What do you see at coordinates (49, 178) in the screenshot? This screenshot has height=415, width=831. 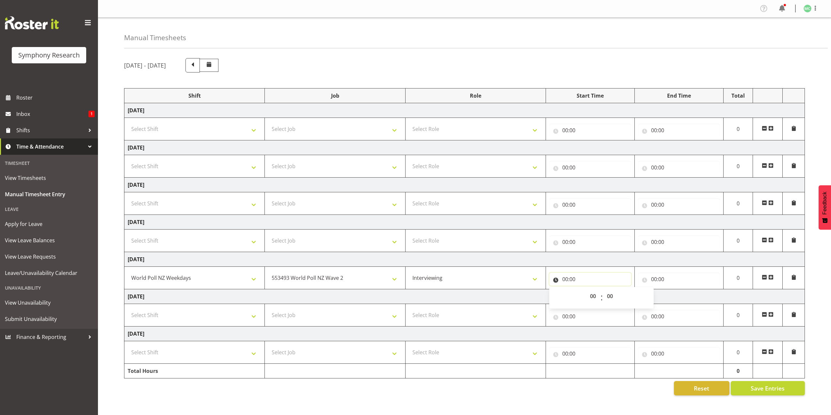 I see `span: View Timesheets` at bounding box center [49, 178].